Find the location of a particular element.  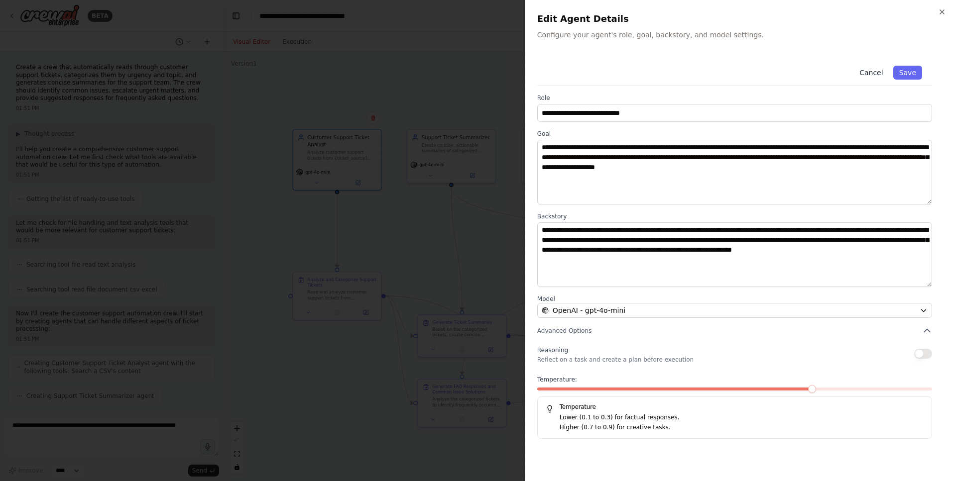

label: Model is located at coordinates (734, 299).